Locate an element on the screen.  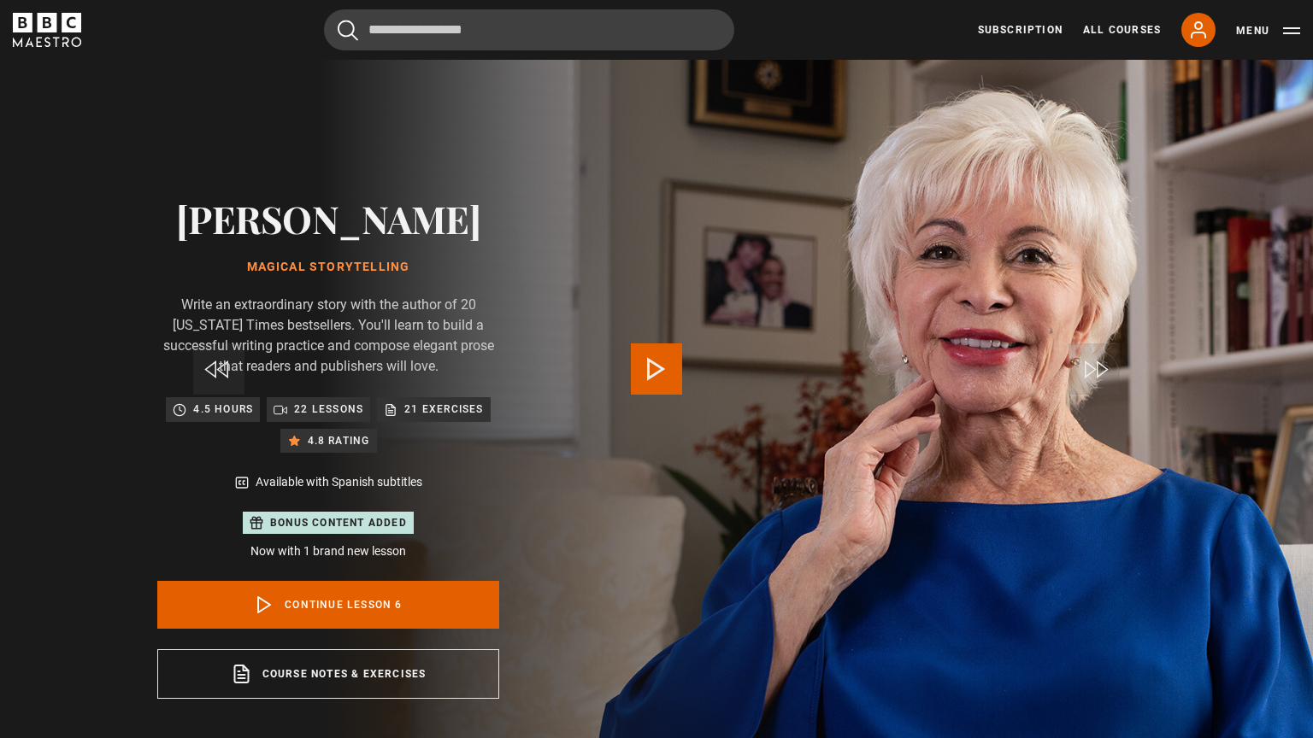
p: 22 lessons is located at coordinates (328, 409).